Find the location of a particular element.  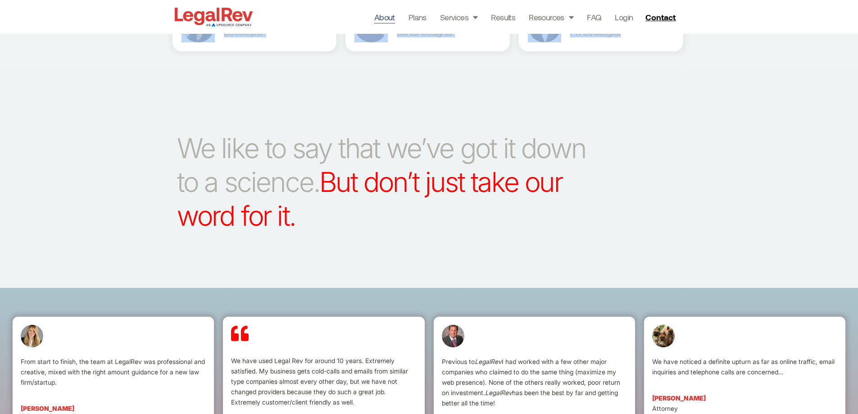

p: From start to finish, the team at LegalRev was professional and creative, mixed with the right am... is located at coordinates (113, 371).